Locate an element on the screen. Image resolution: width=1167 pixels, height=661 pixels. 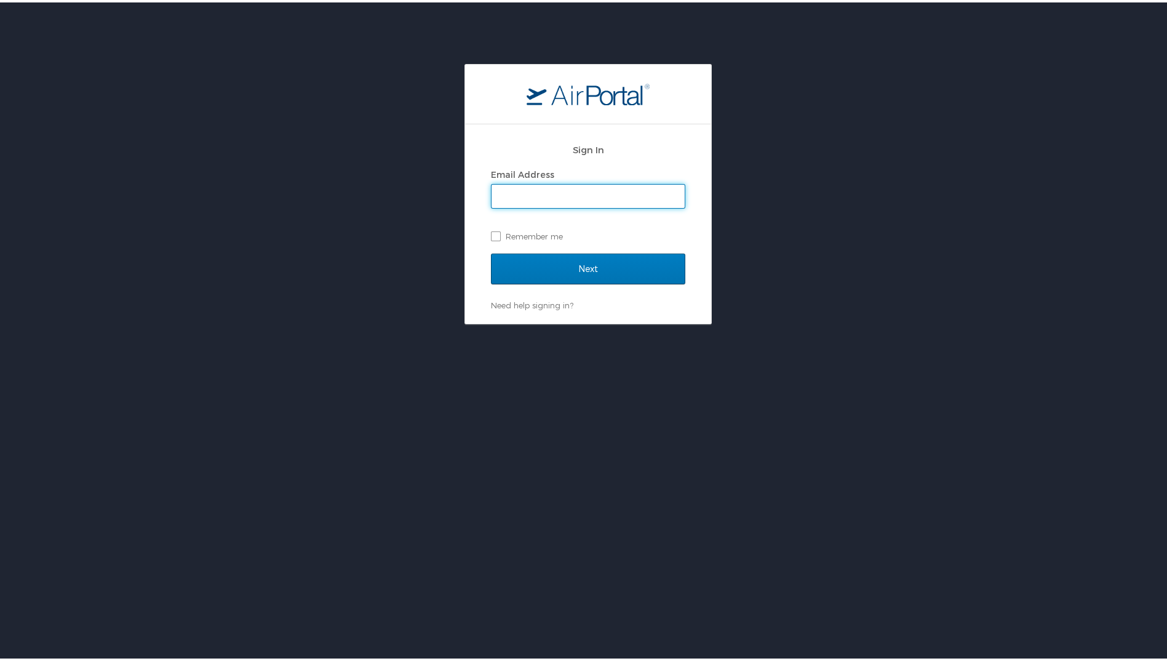
h2: Sign In is located at coordinates (588, 147).